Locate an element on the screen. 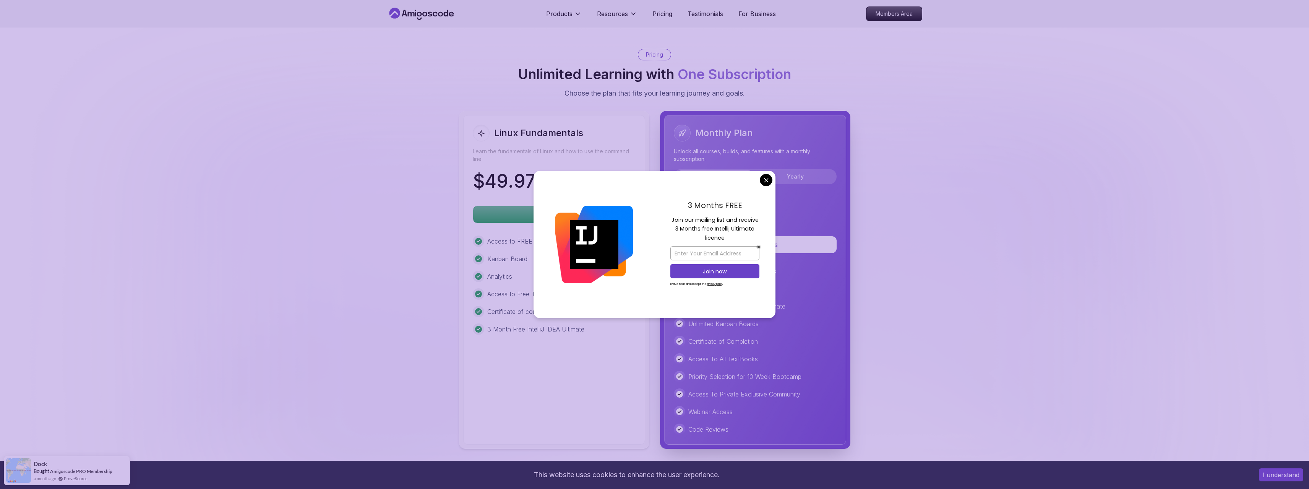  button: Products is located at coordinates (564, 17).